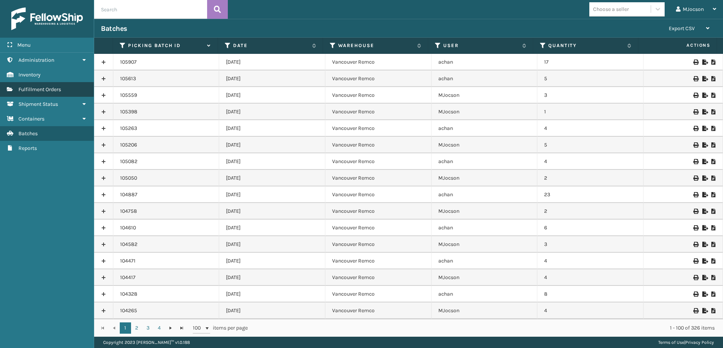 The image size is (723, 348). Describe the element at coordinates (28, 148) in the screenshot. I see `span: Reports` at that location.